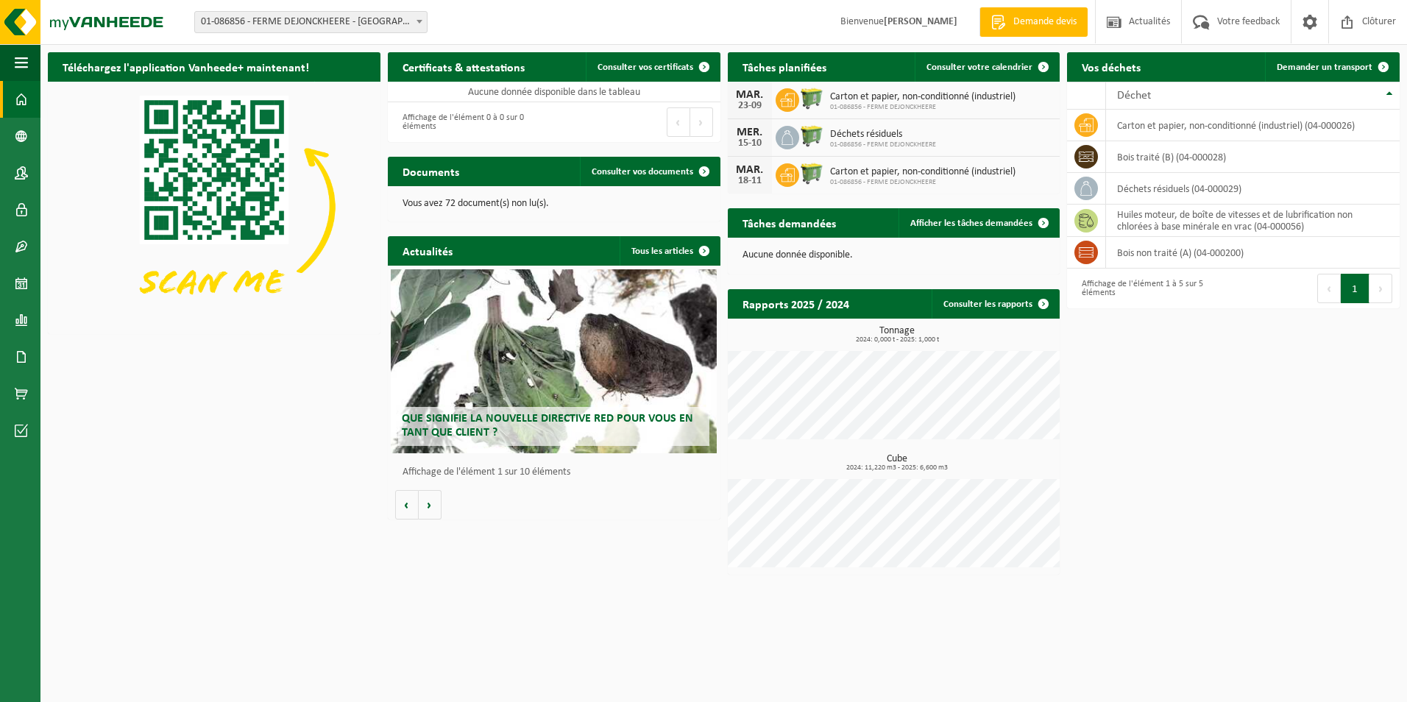 Image resolution: width=1407 pixels, height=702 pixels. Describe the element at coordinates (1033, 22) in the screenshot. I see `a: Demande devis` at that location.